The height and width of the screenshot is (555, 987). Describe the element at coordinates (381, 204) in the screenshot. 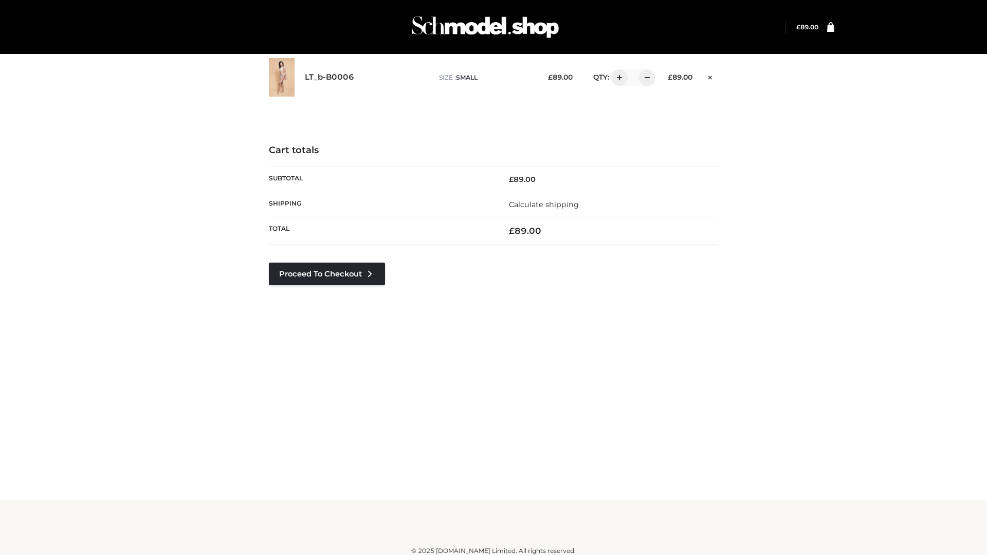

I see `th: Shipping` at that location.